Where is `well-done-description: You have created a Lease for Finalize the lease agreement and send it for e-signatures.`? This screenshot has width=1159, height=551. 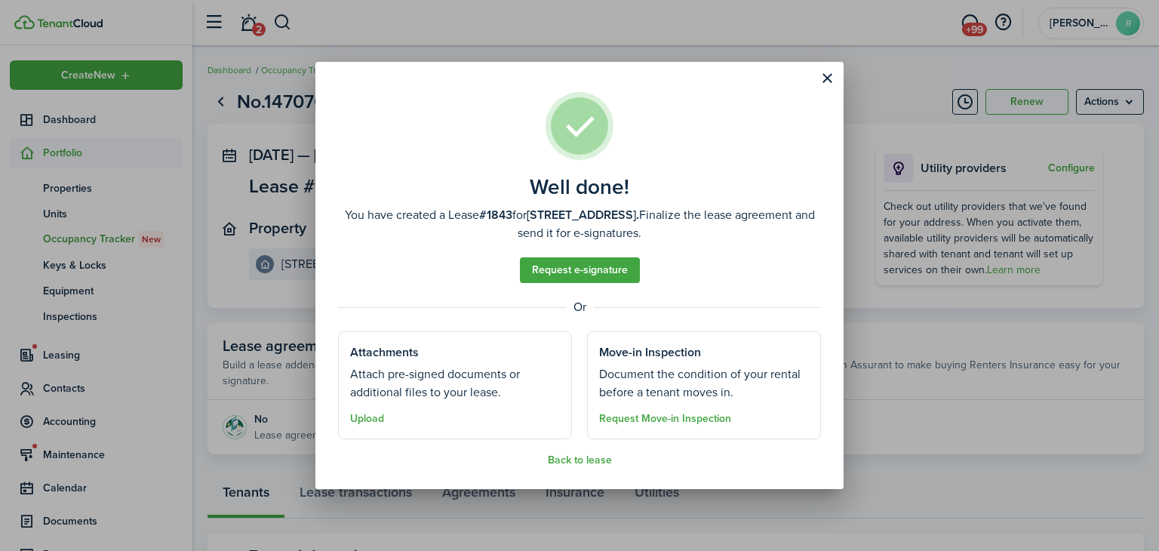
well-done-description: You have created a Lease for Finalize the lease agreement and send it for e-signatures. is located at coordinates (579, 224).